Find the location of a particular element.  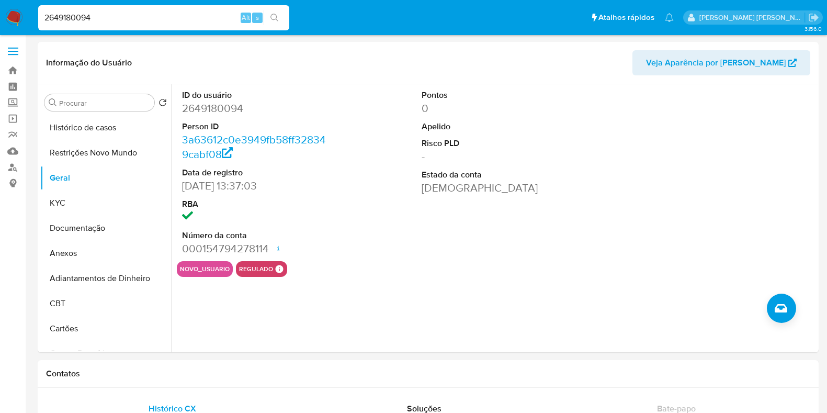

span: Atalhos rápidos is located at coordinates (626, 17).